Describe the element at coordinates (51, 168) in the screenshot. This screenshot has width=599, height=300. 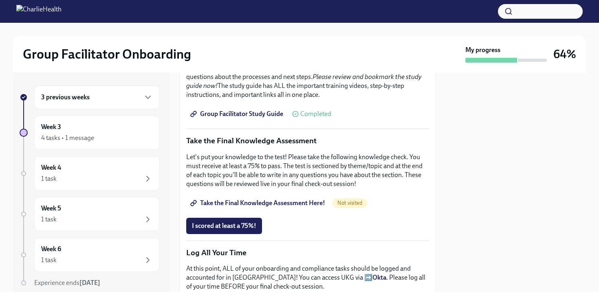
I see `h6: Week 4` at that location.